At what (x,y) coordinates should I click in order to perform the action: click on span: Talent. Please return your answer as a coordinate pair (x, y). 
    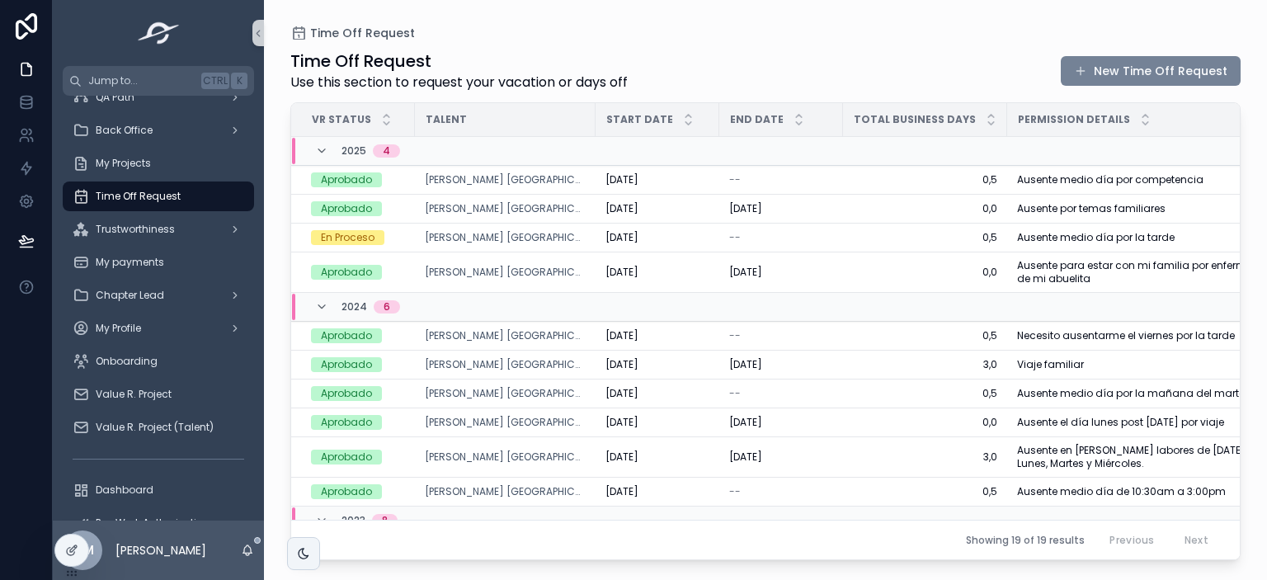
    Looking at the image, I should click on (446, 120).